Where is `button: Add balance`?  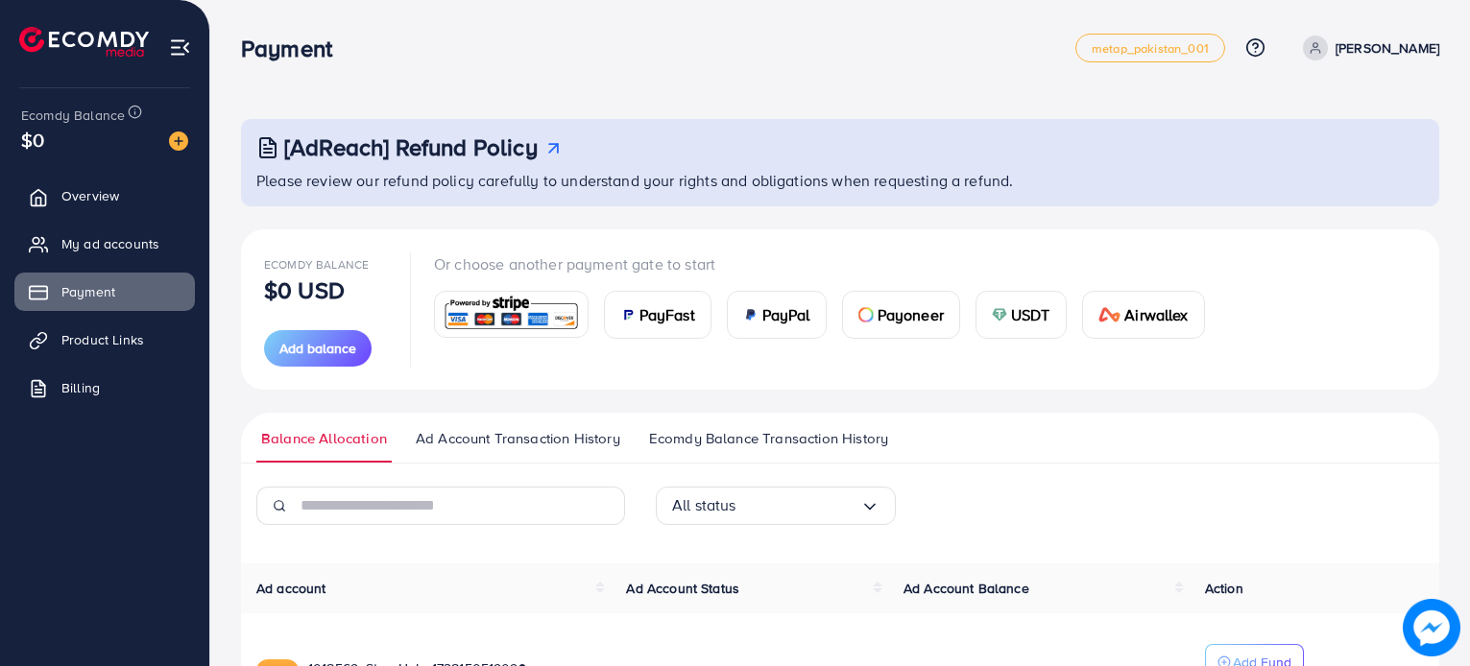 button: Add balance is located at coordinates (318, 349).